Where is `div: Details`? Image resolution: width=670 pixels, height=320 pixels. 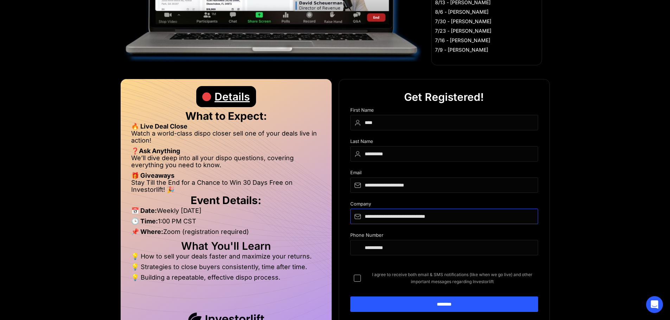 div: Details is located at coordinates (232, 97).